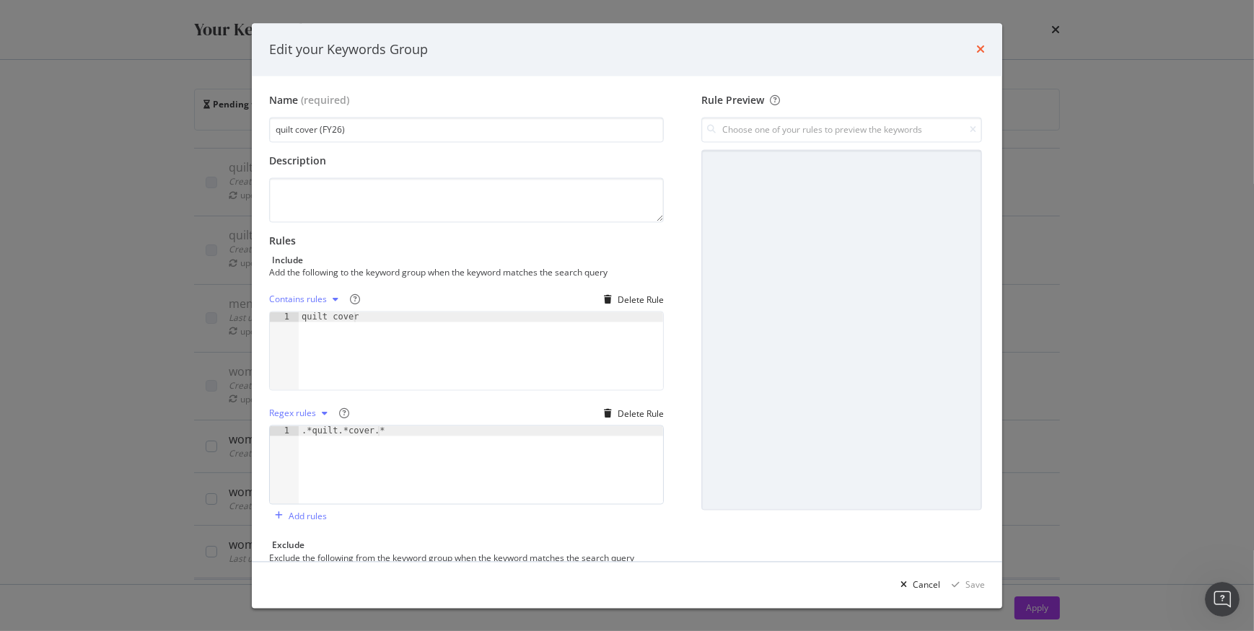 The image size is (1254, 631). Describe the element at coordinates (466, 130) in the screenshot. I see `input: Enter a name` at that location.